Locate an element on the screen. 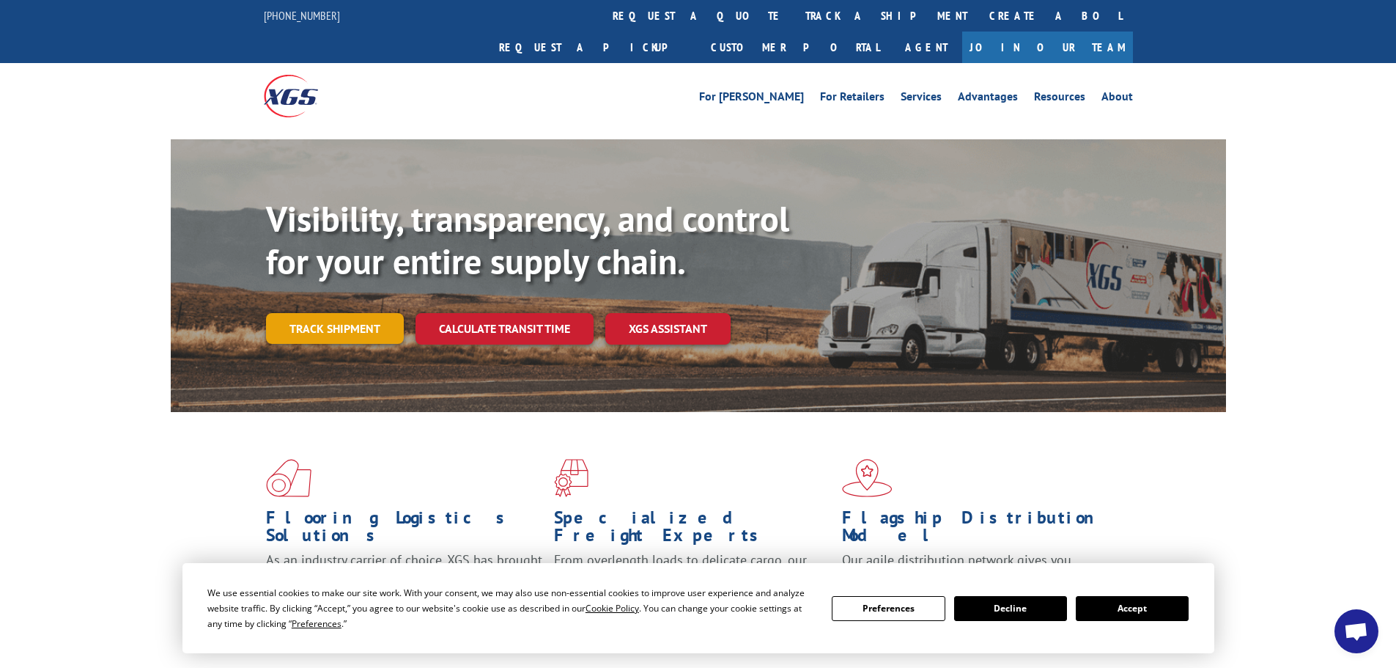 The image size is (1396, 668). img: xgs-icon-total-supply-chain-intelligence-red is located at coordinates (289, 478).